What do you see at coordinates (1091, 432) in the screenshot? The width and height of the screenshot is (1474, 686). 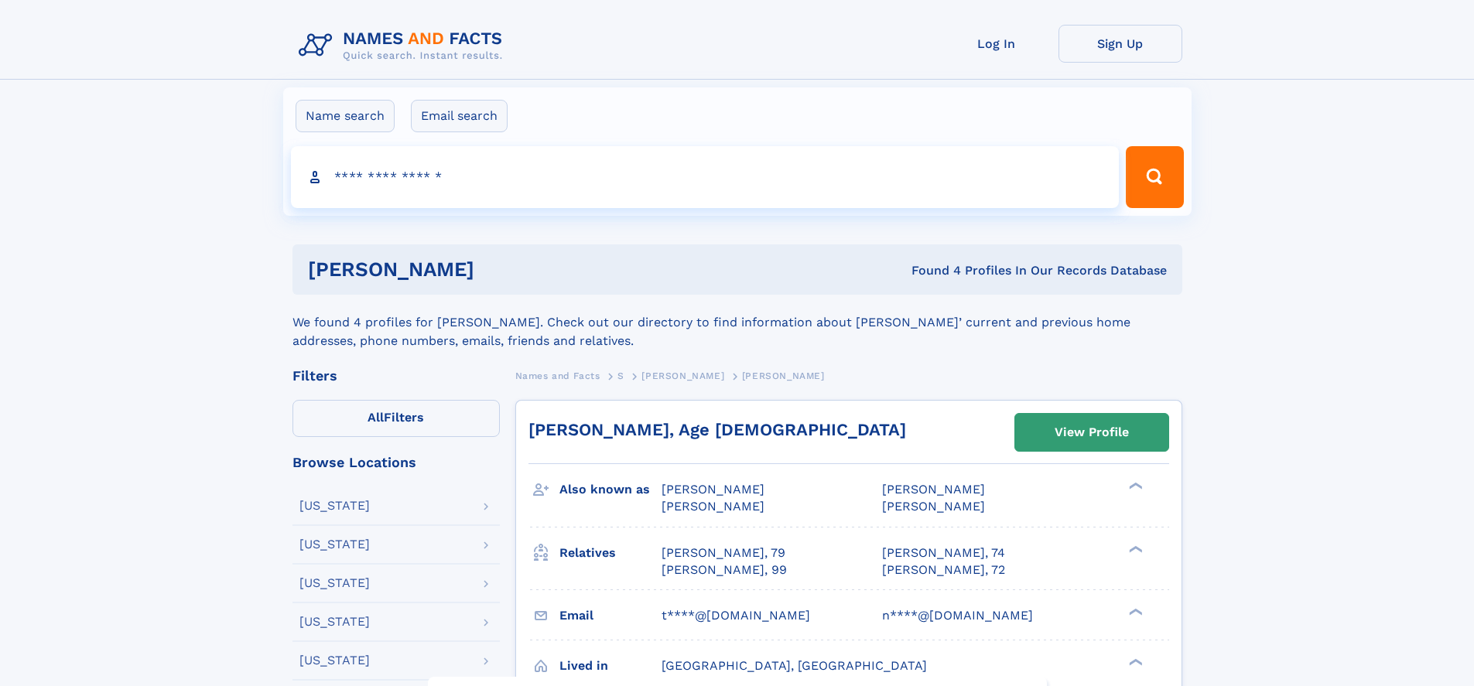 I see `div: View Profile` at bounding box center [1091, 432].